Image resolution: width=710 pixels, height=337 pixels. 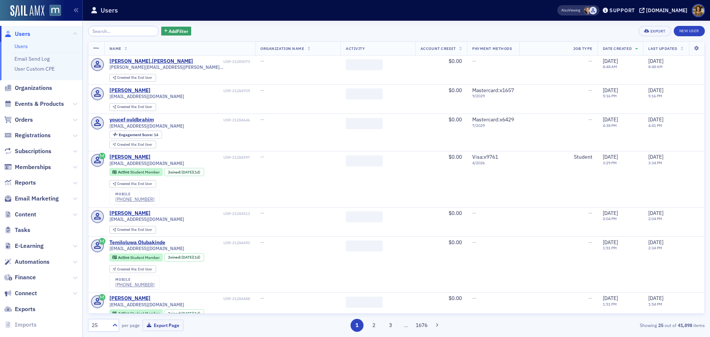 What do you see at coordinates (109, 10) in the screenshot?
I see `h1: Users` at bounding box center [109, 10].